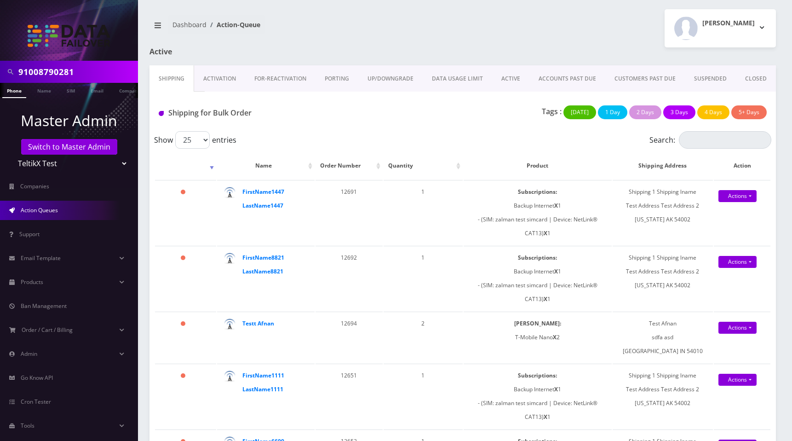 The height and width of the screenshot is (441, 792). What do you see at coordinates (349, 278) in the screenshot?
I see `td: 12692` at bounding box center [349, 278].